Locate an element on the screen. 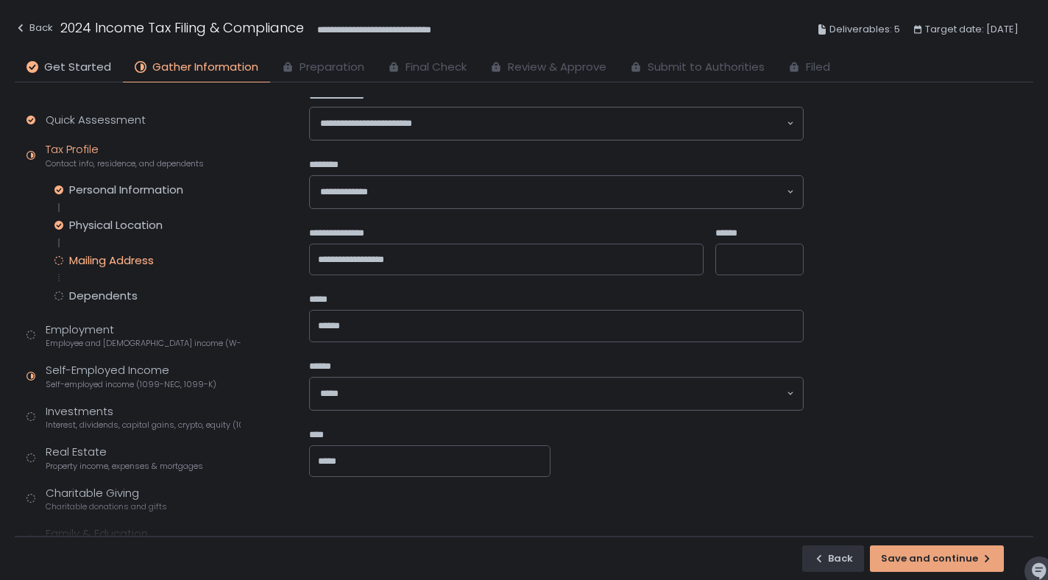 This screenshot has width=1048, height=580. span: Submit to Authorities is located at coordinates (706, 67).